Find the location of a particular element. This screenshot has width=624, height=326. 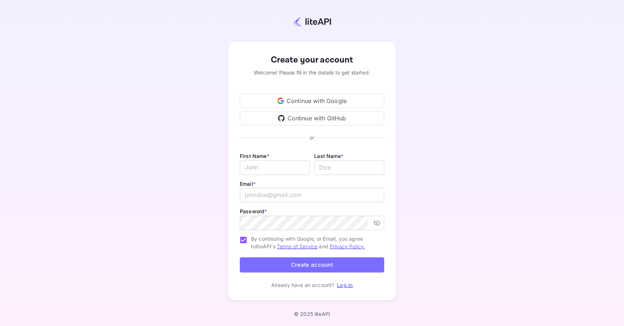

div: Continue with GitHub is located at coordinates (312, 118).